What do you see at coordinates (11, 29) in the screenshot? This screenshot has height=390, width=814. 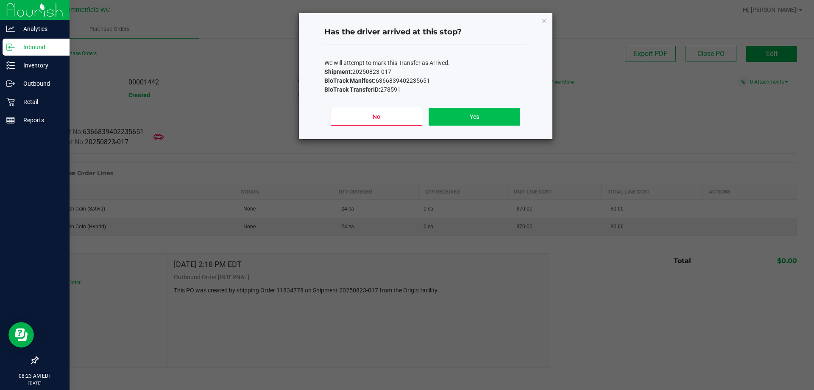 I see `inline-svg: Analytics` at bounding box center [11, 29].